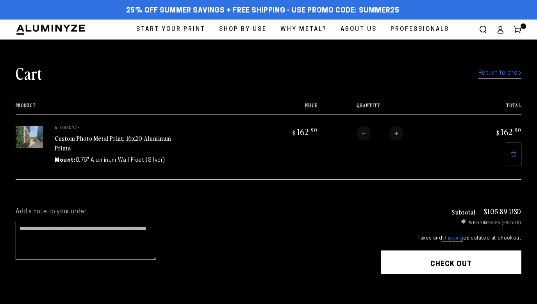  Describe the element at coordinates (452, 238) in the screenshot. I see `a: shipping` at that location.